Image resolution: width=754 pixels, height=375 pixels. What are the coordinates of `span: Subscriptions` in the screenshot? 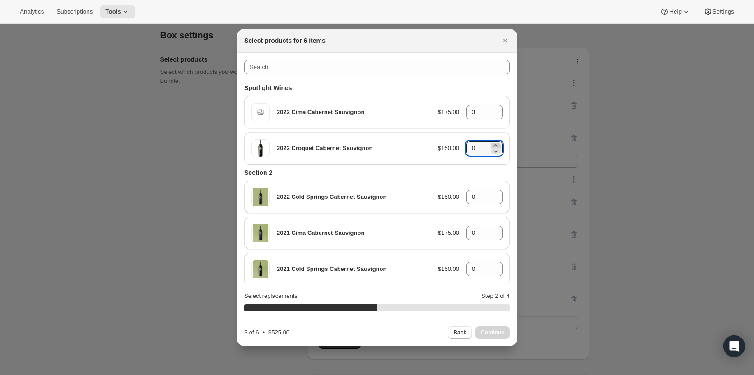 It's located at (74, 12).